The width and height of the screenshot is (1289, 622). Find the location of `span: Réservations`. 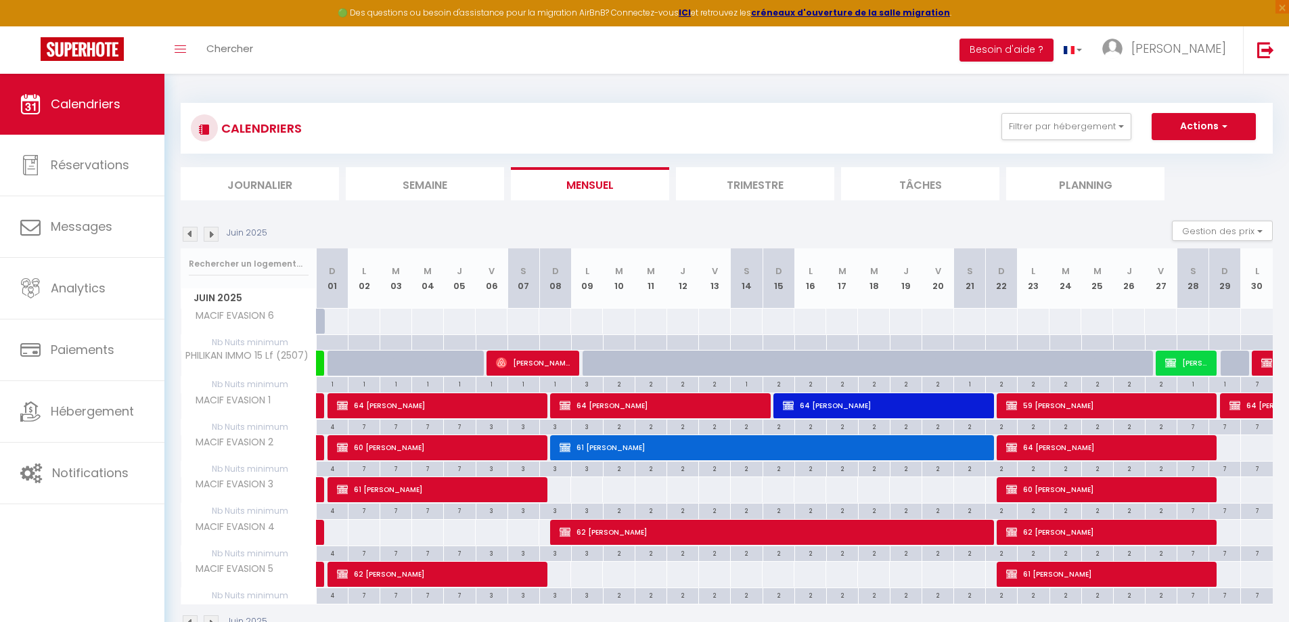

span: Réservations is located at coordinates (90, 164).